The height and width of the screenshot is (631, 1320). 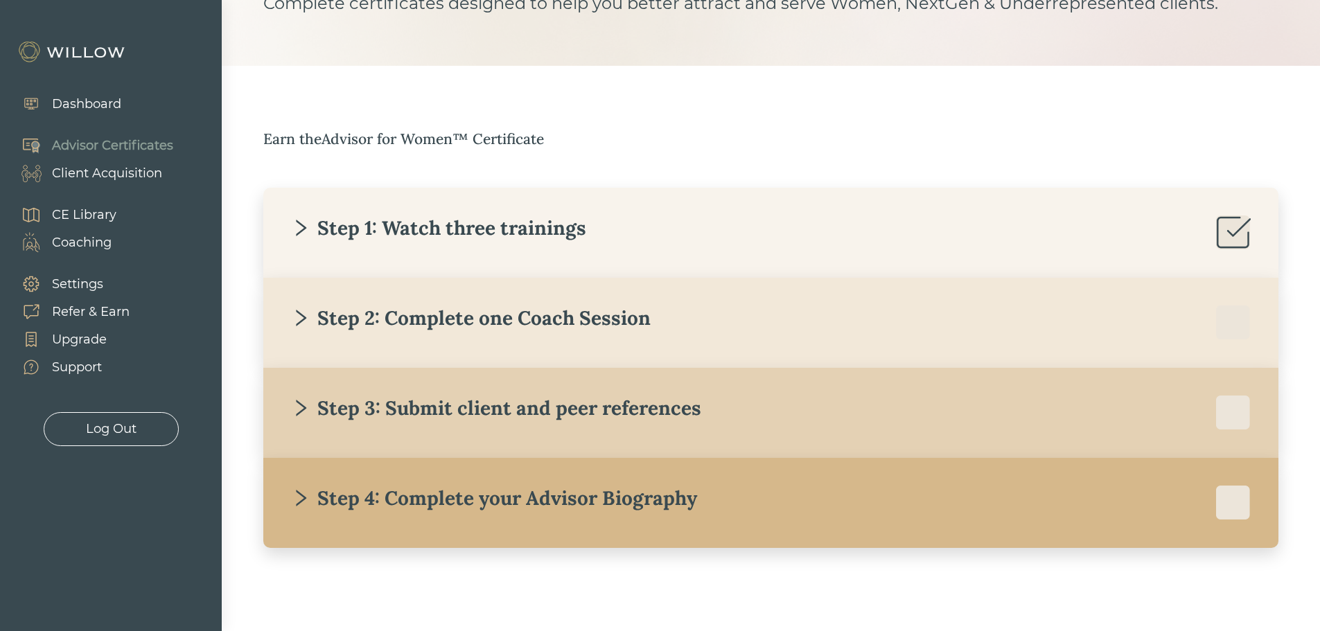 I want to click on img: Willow, so click(x=73, y=52).